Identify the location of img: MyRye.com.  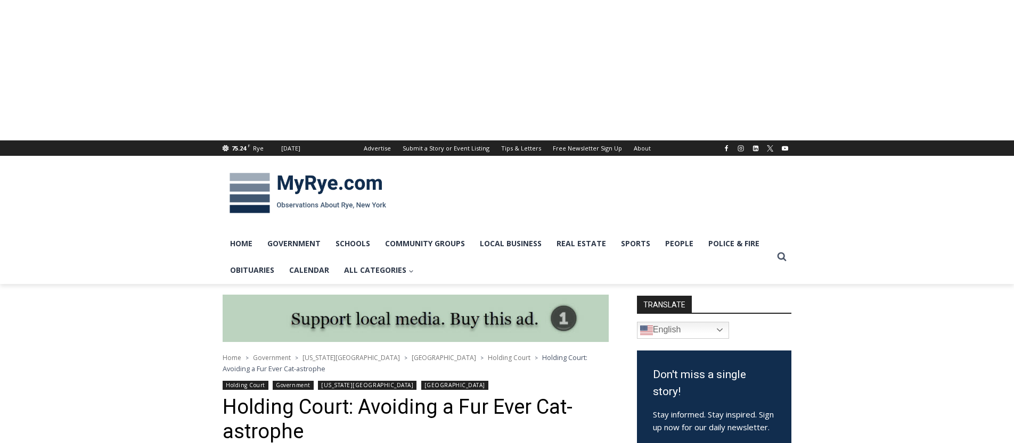
(308, 193).